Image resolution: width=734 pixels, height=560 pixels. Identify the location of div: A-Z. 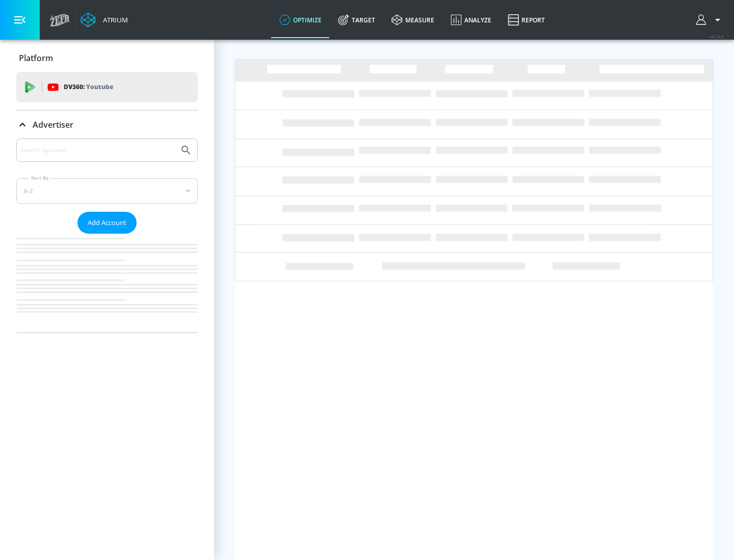
(107, 191).